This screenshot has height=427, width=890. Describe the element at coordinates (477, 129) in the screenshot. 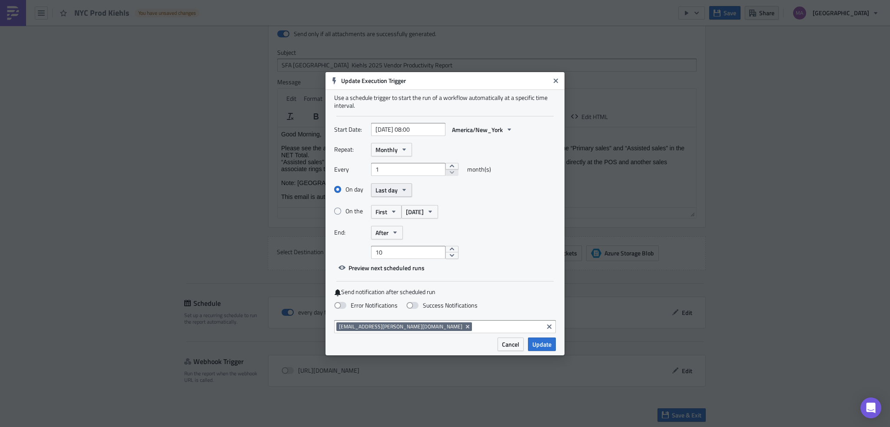

I see `span: America/New_York` at that location.